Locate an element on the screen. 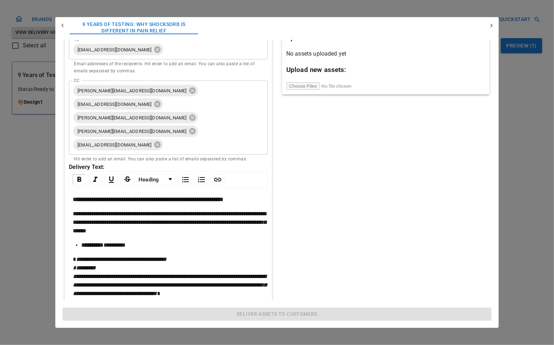  div: rdw-editor is located at coordinates (168, 247).